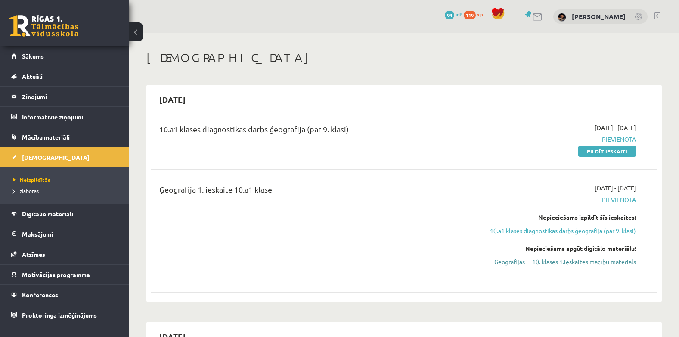 Image resolution: width=679 pixels, height=337 pixels. I want to click on span: 94, so click(449, 15).